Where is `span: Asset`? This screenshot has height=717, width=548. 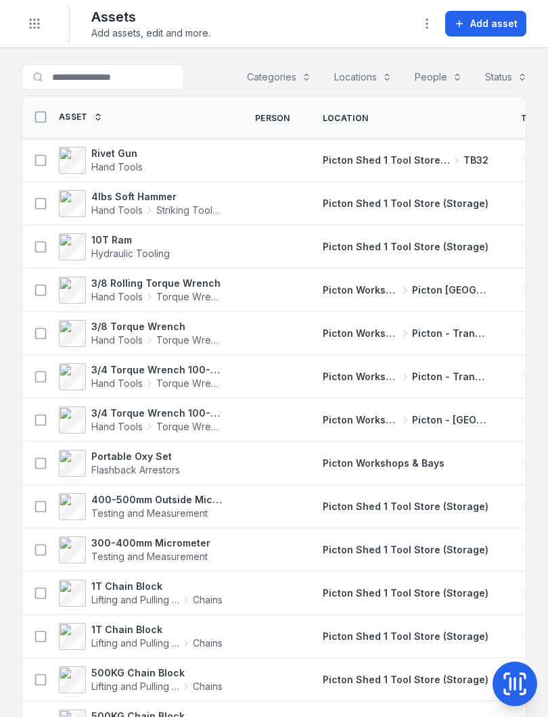 span: Asset is located at coordinates (73, 117).